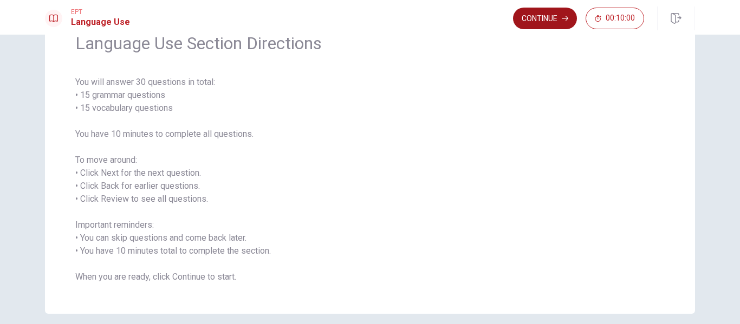 This screenshot has width=740, height=324. What do you see at coordinates (370, 43) in the screenshot?
I see `span: Language Use Section Directions` at bounding box center [370, 43].